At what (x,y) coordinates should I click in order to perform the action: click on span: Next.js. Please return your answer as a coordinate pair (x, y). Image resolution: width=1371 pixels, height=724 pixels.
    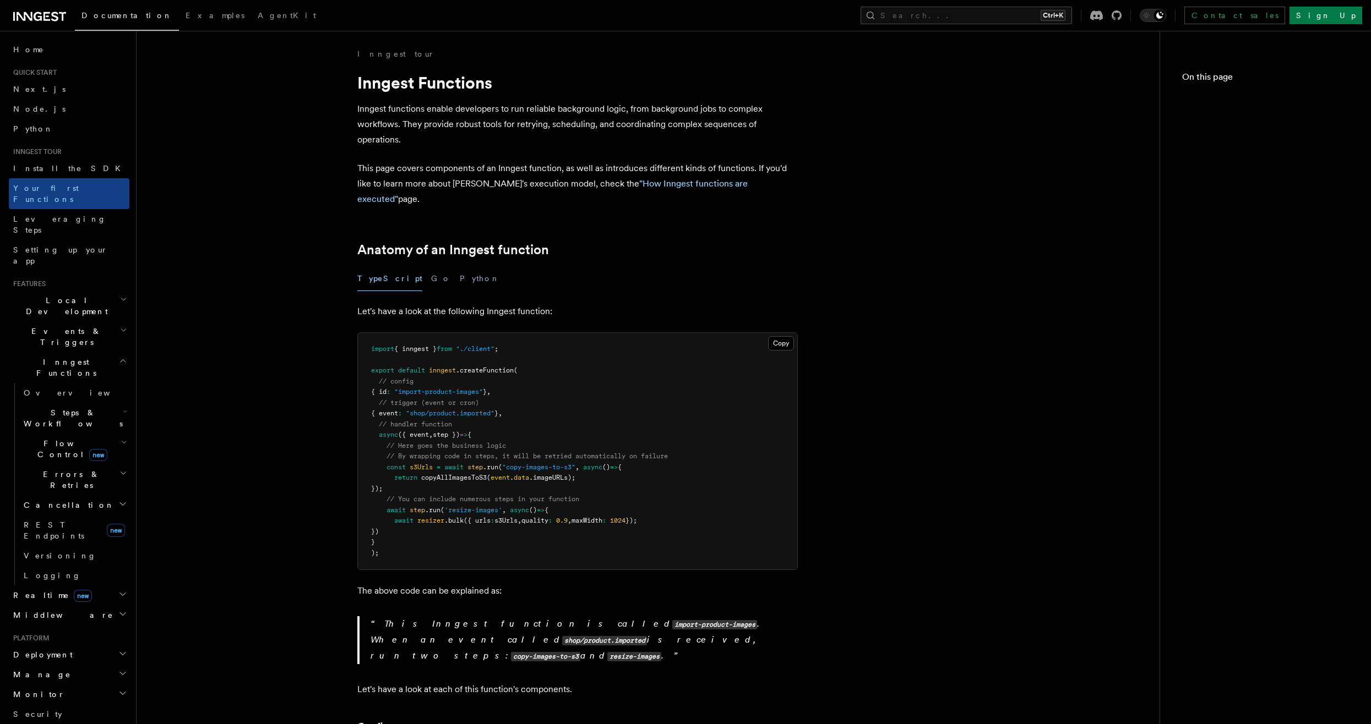
    Looking at the image, I should click on (39, 89).